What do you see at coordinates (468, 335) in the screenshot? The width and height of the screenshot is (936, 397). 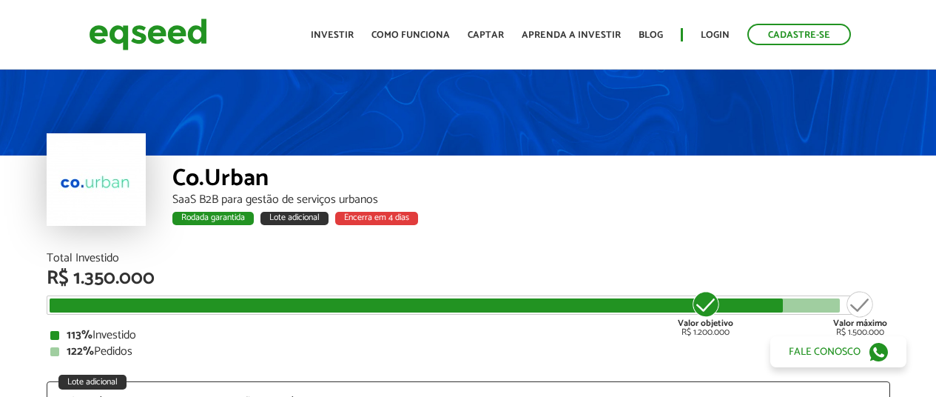 I see `div: Investido` at bounding box center [468, 335].